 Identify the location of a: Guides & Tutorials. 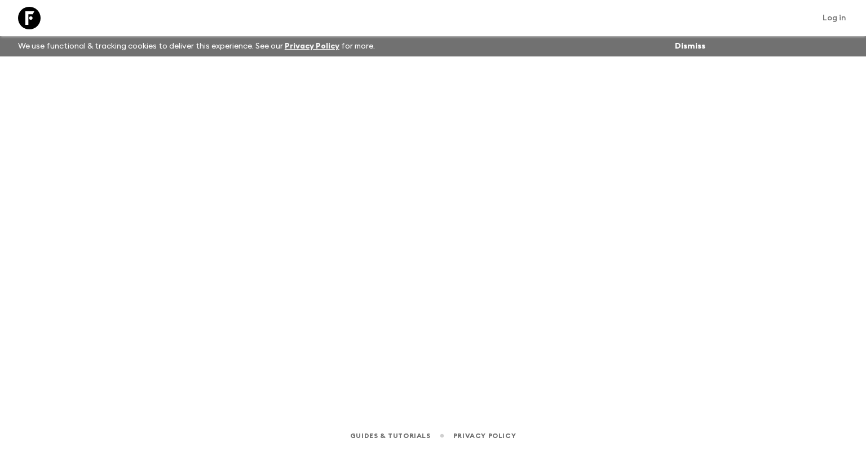
(390, 435).